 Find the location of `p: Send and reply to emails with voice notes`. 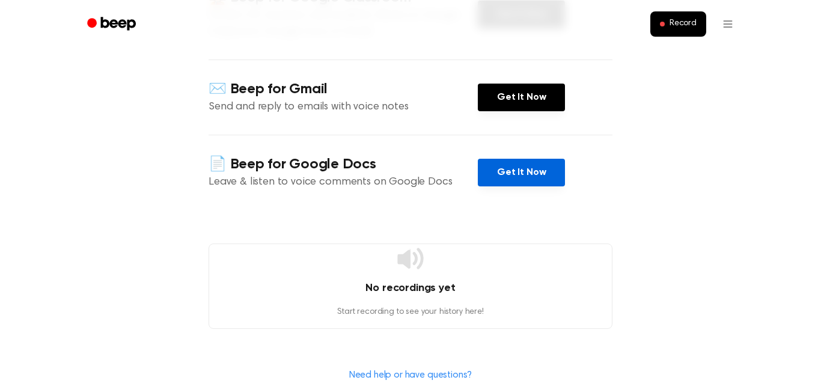

p: Send and reply to emails with voice notes is located at coordinates (343, 107).